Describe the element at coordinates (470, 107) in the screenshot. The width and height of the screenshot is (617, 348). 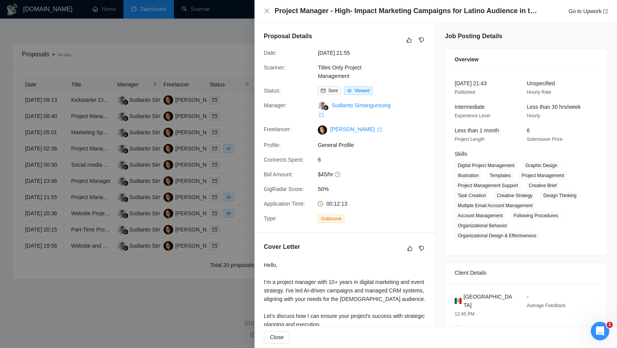
I see `span: Intermediate` at that location.